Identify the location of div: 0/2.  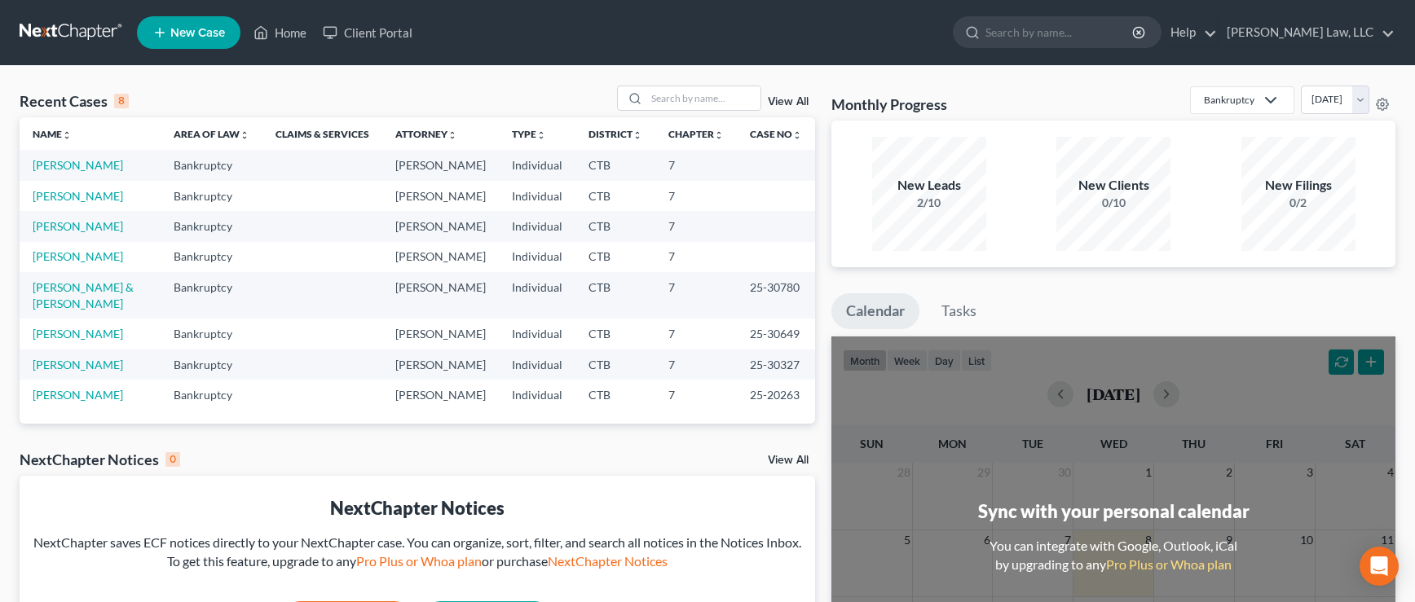
(1298, 203).